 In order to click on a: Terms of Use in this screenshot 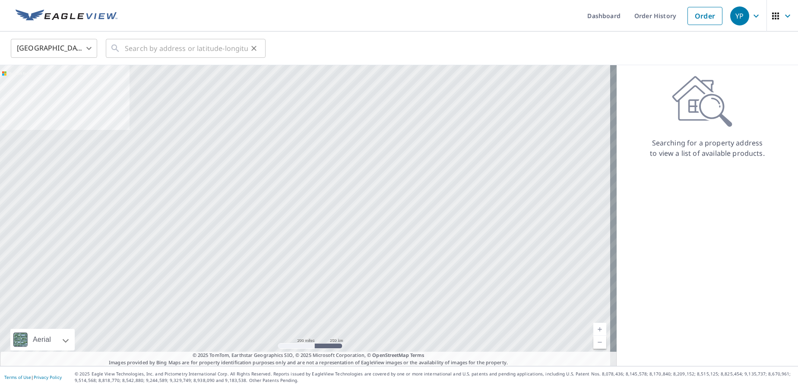, I will do `click(18, 378)`.